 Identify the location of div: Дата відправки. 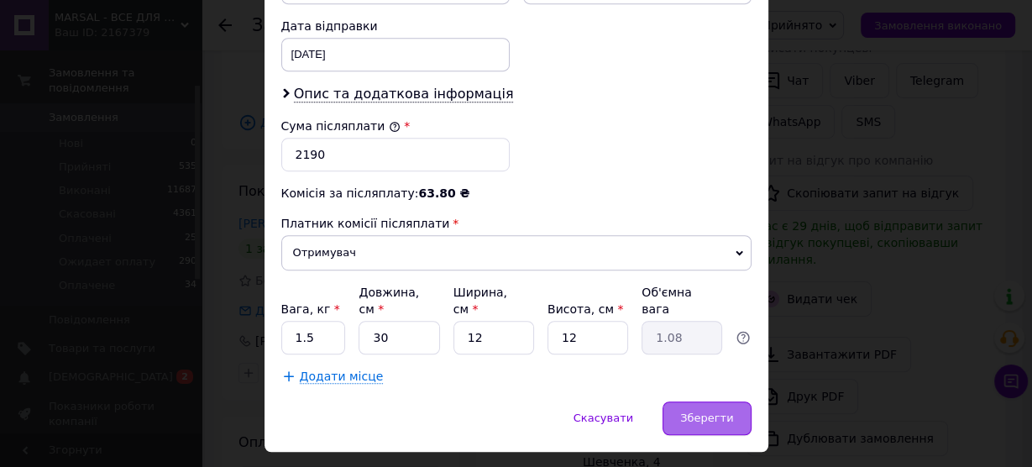
(395, 26).